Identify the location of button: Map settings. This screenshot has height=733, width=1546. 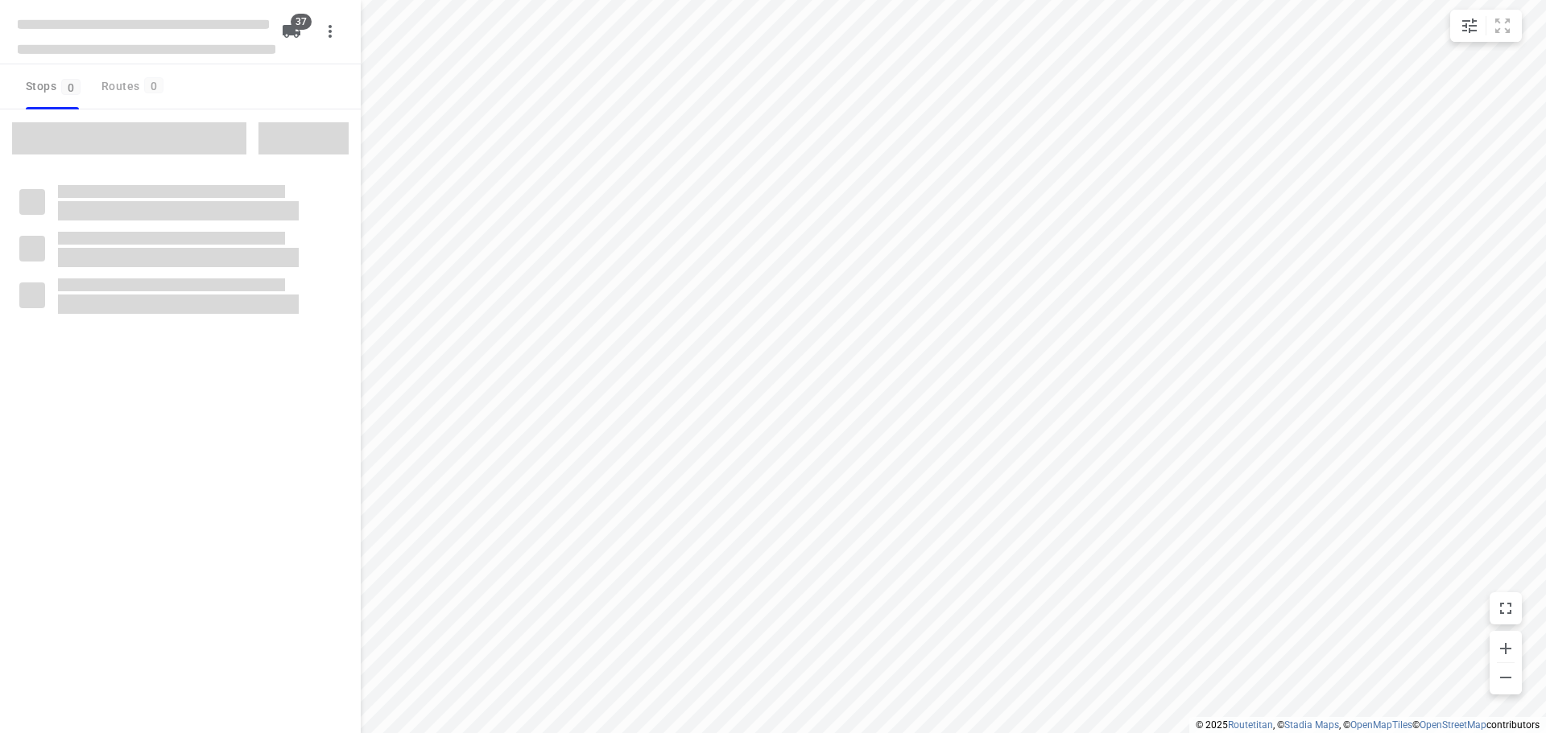
(1469, 26).